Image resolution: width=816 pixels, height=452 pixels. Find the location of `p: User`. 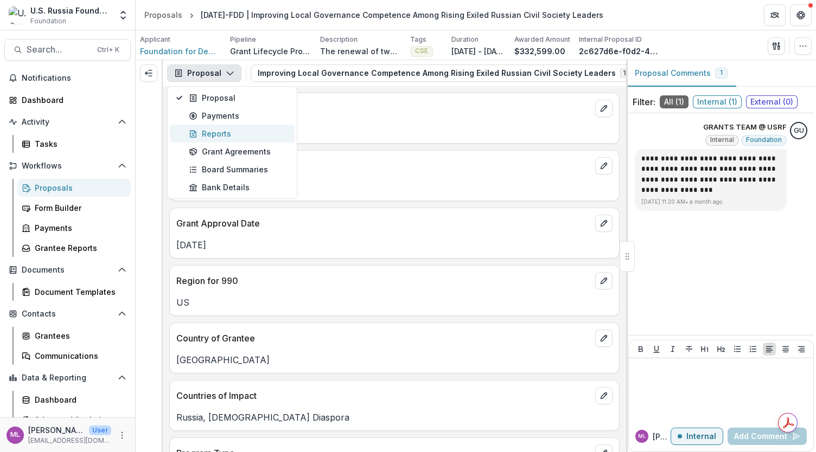

p: User is located at coordinates (100, 431).